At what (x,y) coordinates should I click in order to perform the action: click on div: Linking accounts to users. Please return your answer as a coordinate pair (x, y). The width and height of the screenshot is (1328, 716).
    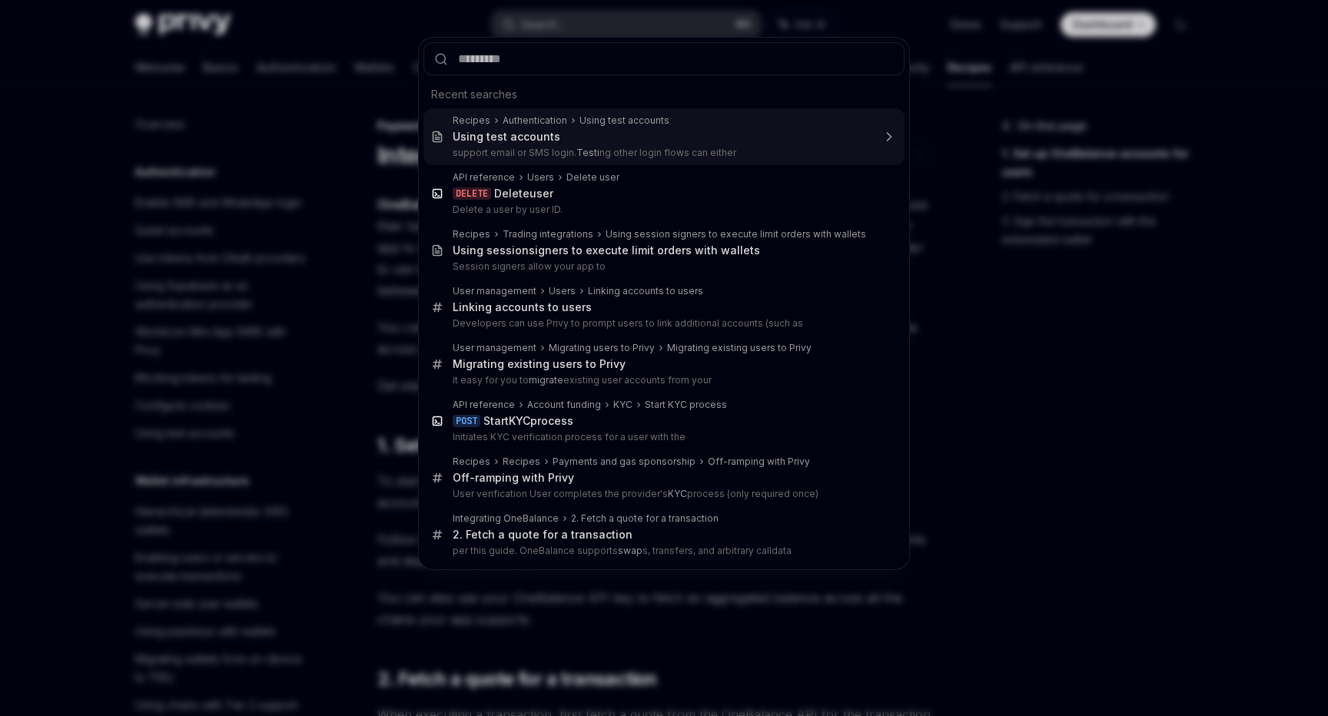
    Looking at the image, I should click on (645, 291).